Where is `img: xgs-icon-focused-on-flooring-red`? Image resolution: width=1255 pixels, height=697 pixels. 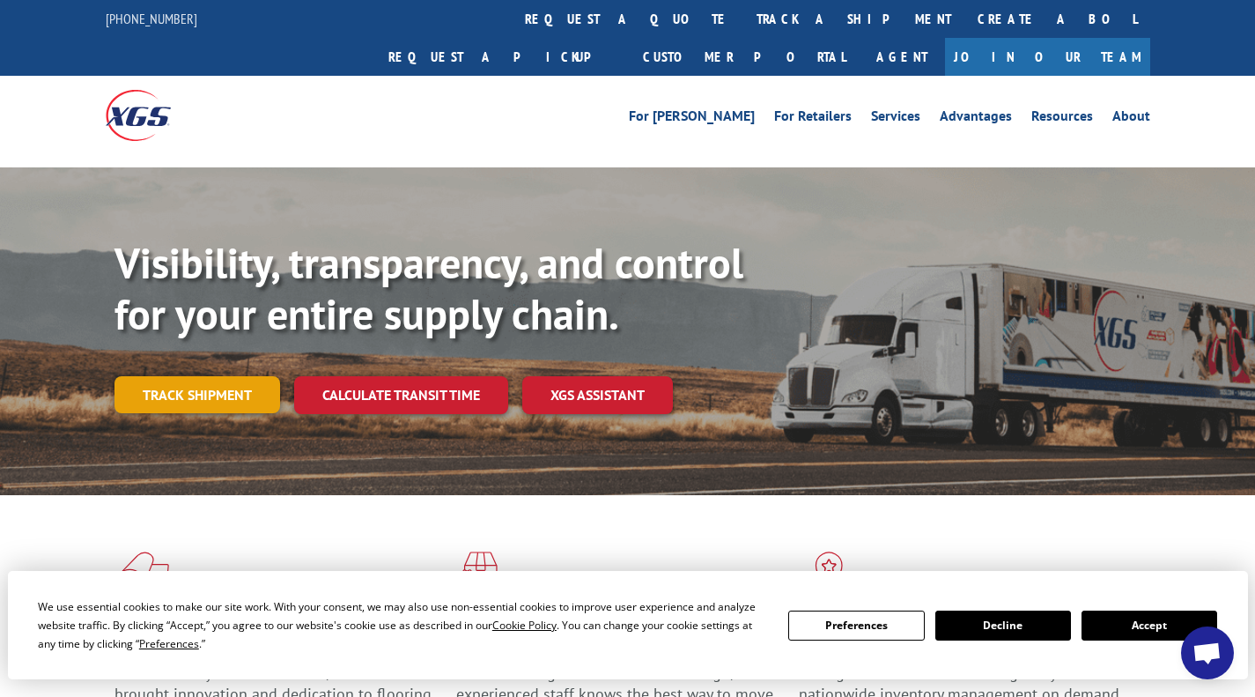 img: xgs-icon-focused-on-flooring-red is located at coordinates (477, 574).